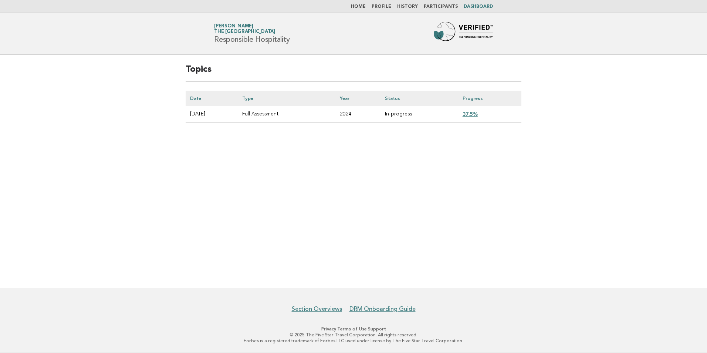 The image size is (707, 353). Describe the element at coordinates (463, 34) in the screenshot. I see `img: Forbes Travel Guide` at that location.